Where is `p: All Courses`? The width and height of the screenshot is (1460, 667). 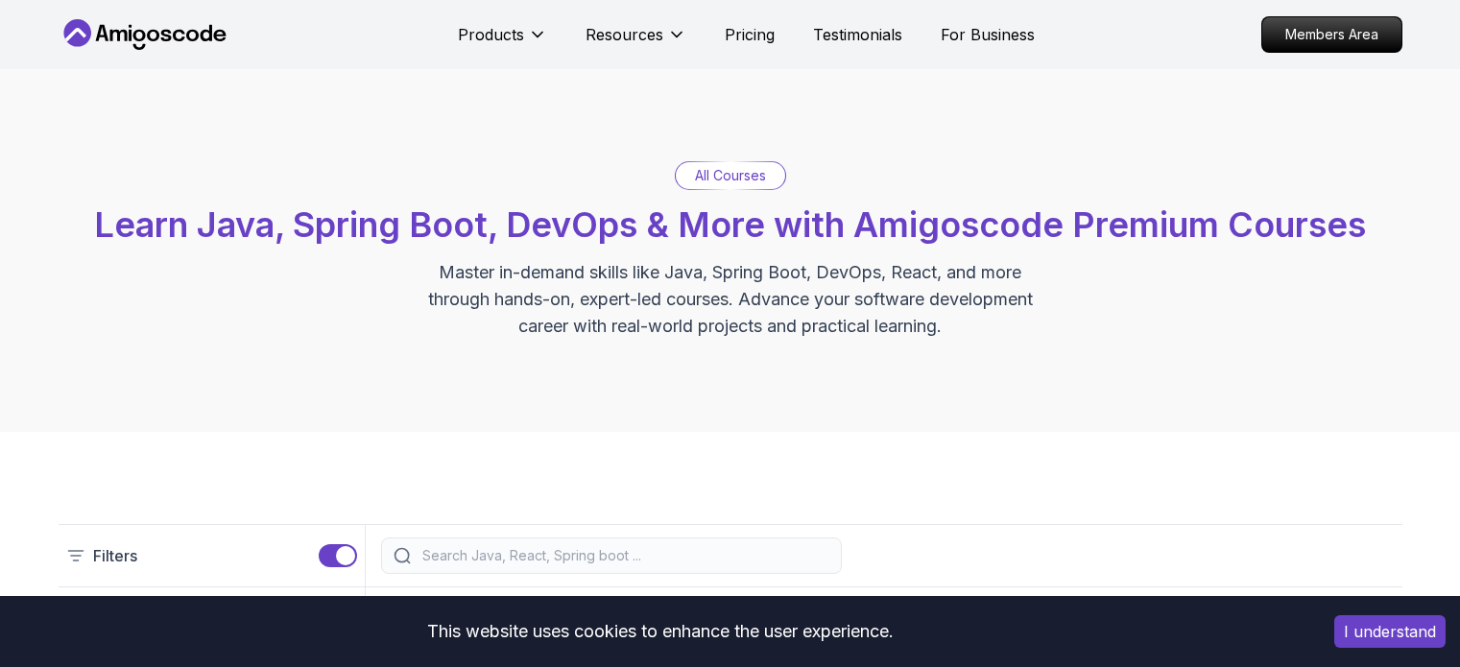 p: All Courses is located at coordinates (730, 176).